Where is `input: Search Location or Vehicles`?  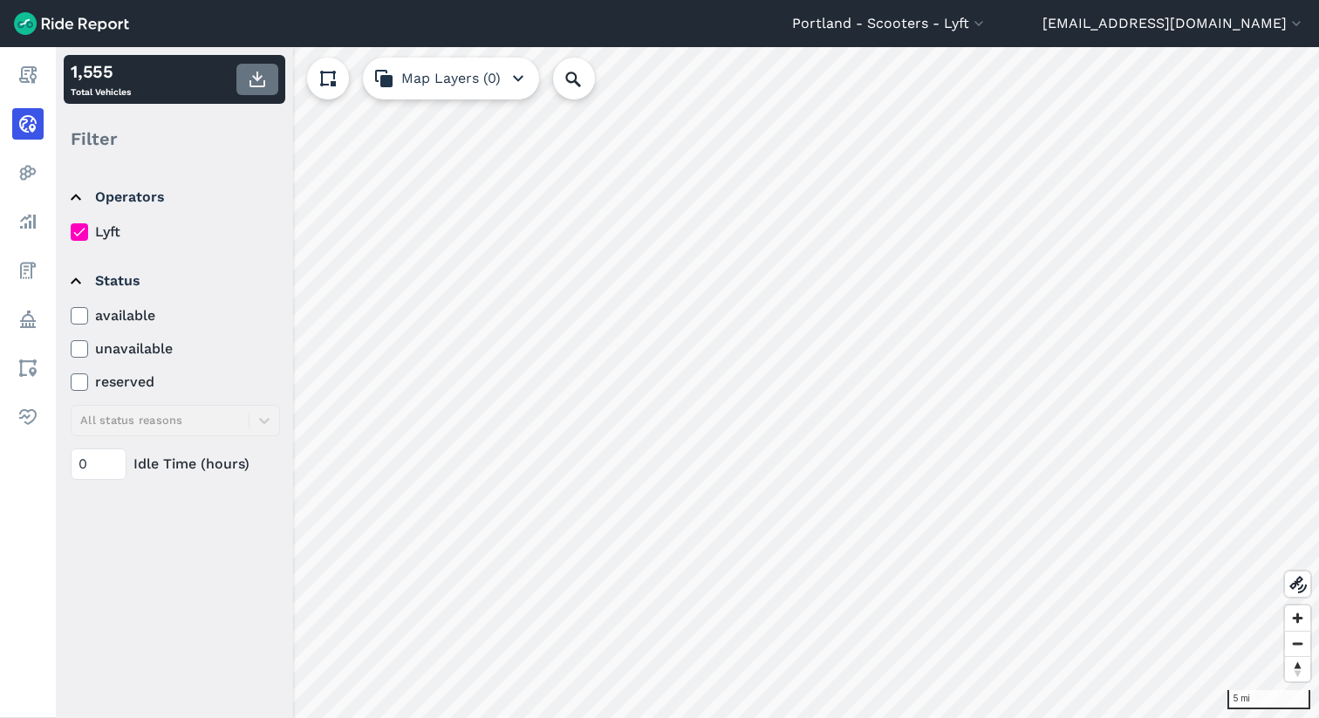
input: Search Location or Vehicles is located at coordinates (588, 78).